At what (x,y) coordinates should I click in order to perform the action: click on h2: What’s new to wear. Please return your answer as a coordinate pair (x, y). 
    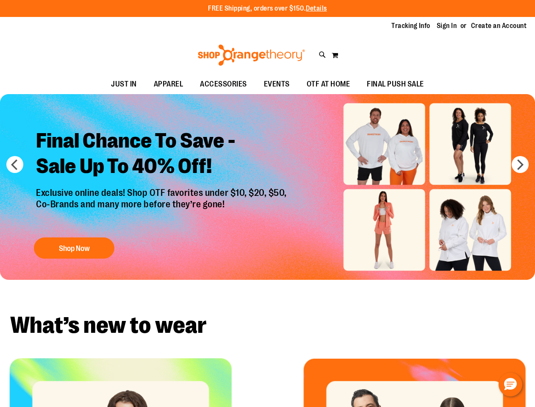
    Looking at the image, I should click on (267, 325).